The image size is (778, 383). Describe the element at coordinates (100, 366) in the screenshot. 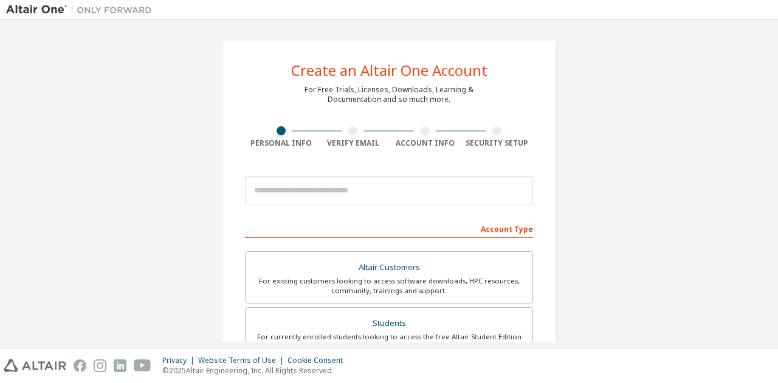

I see `img: instagram.svg` at that location.